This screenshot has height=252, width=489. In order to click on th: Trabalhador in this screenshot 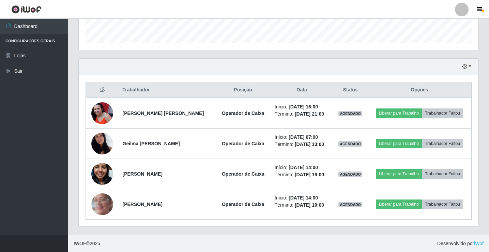, I will do `click(167, 90)`.